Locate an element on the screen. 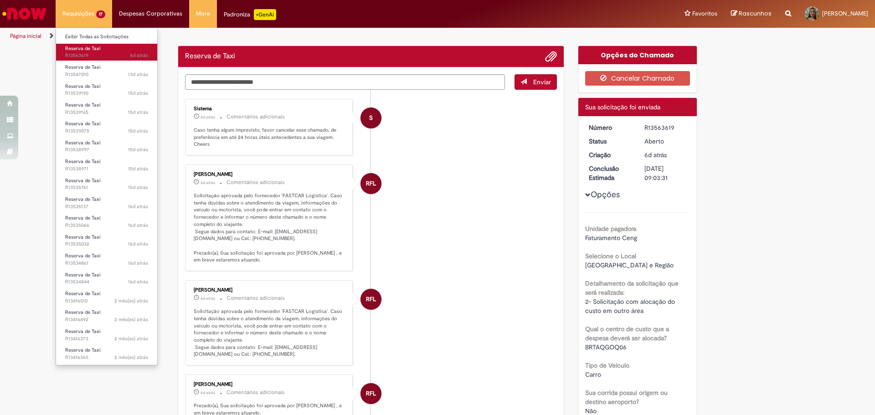 Image resolution: width=875 pixels, height=415 pixels. div: Padroniza is located at coordinates (250, 15).